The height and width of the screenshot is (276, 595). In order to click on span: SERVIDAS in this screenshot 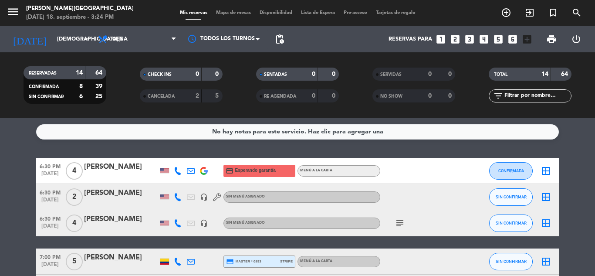, I will do `click(391, 74)`.